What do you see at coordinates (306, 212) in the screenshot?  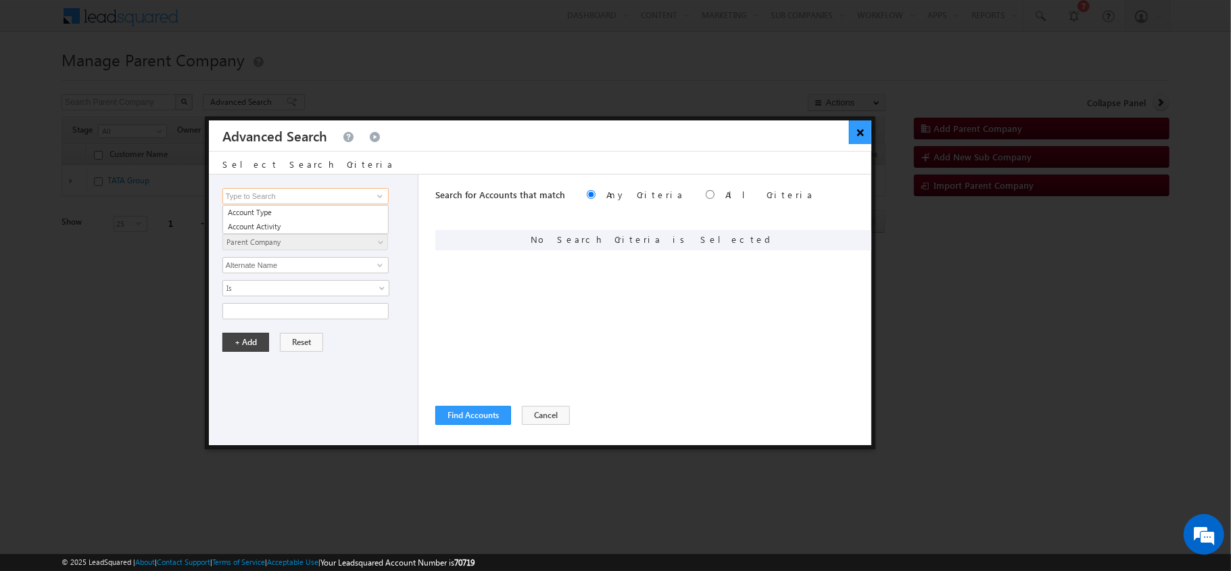 I see `a: Account Type` at bounding box center [306, 212].